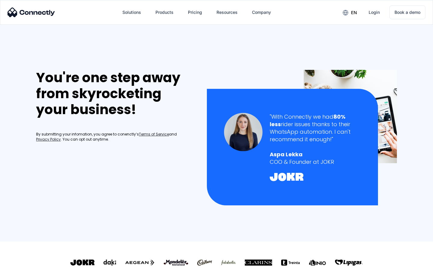 Image resolution: width=433 pixels, height=271 pixels. Describe the element at coordinates (132, 12) in the screenshot. I see `div: Solutions` at that location.